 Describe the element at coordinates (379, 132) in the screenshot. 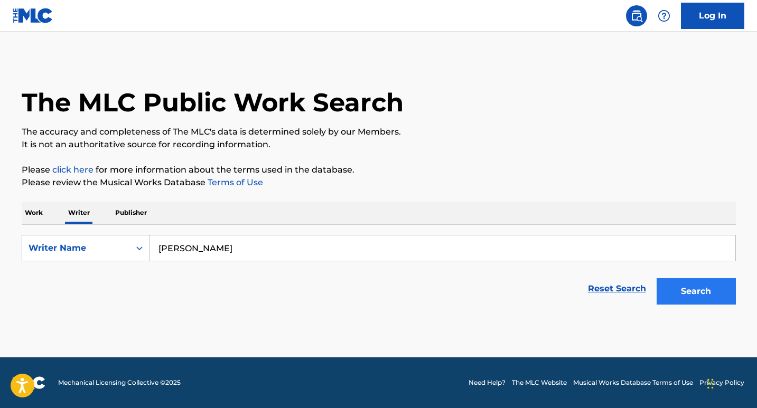

I see `p: The accuracy and completeness of The MLC's data is determined solely by our Members.` at that location.